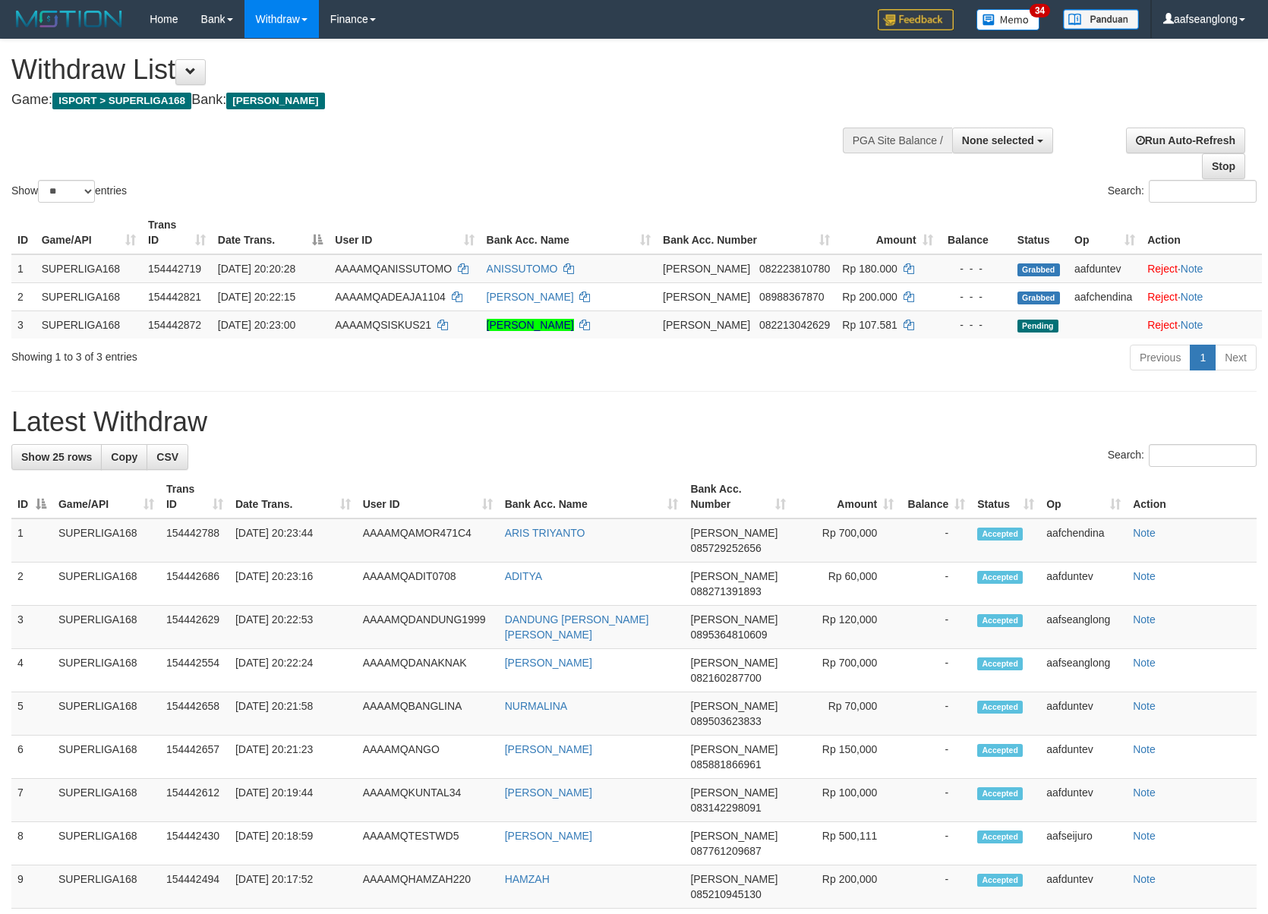  Describe the element at coordinates (897, 140) in the screenshot. I see `div: PGA Site Balance /` at that location.